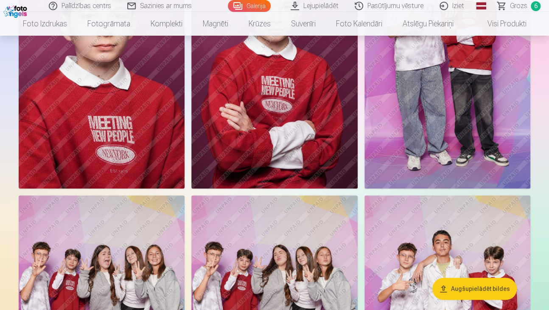 The image size is (549, 310). Describe the element at coordinates (536, 6) in the screenshot. I see `span: 6` at that location.